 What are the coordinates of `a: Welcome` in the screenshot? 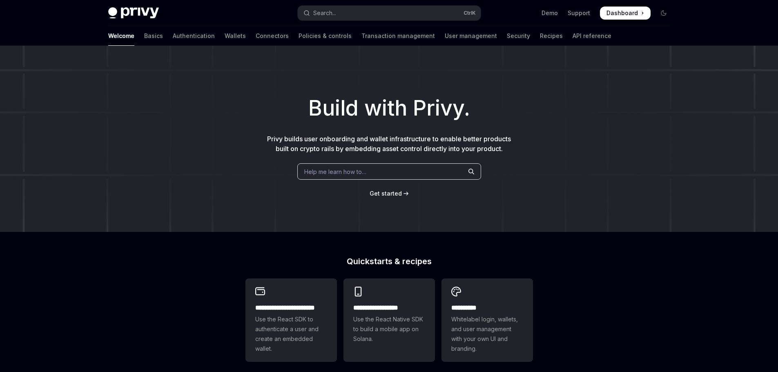 It's located at (121, 36).